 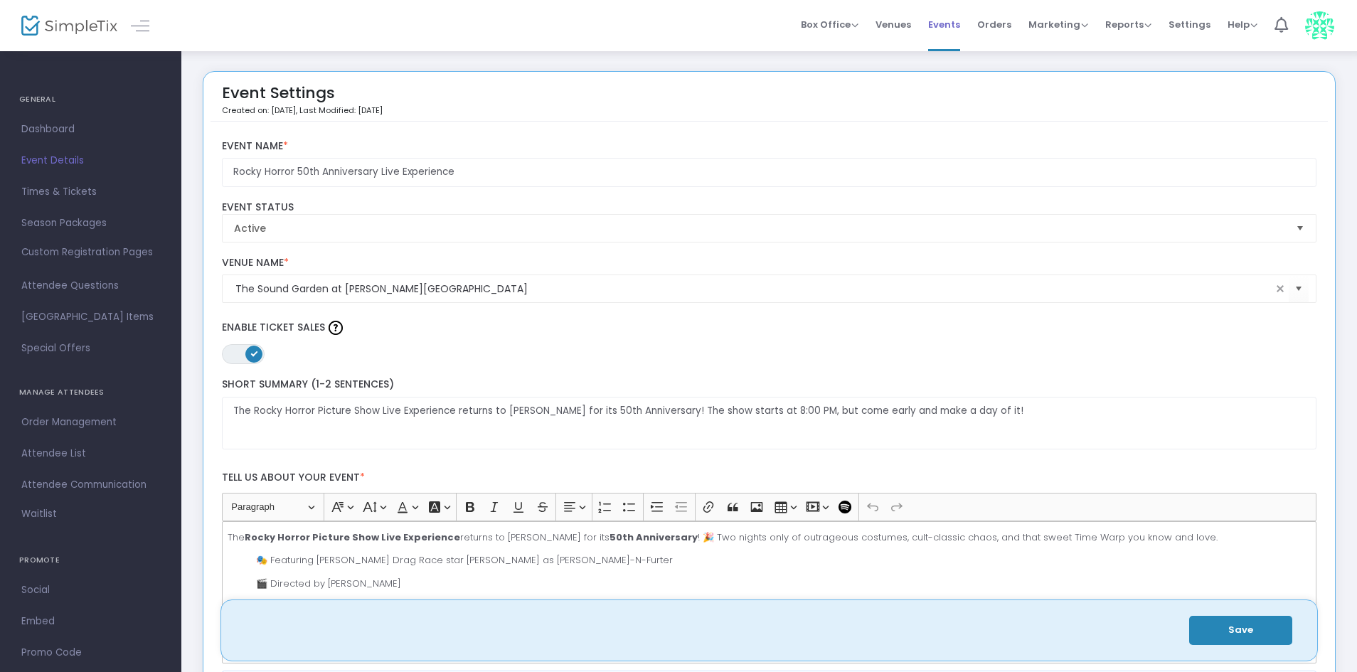 What do you see at coordinates (829, 24) in the screenshot?
I see `span: Box Office` at bounding box center [829, 24].